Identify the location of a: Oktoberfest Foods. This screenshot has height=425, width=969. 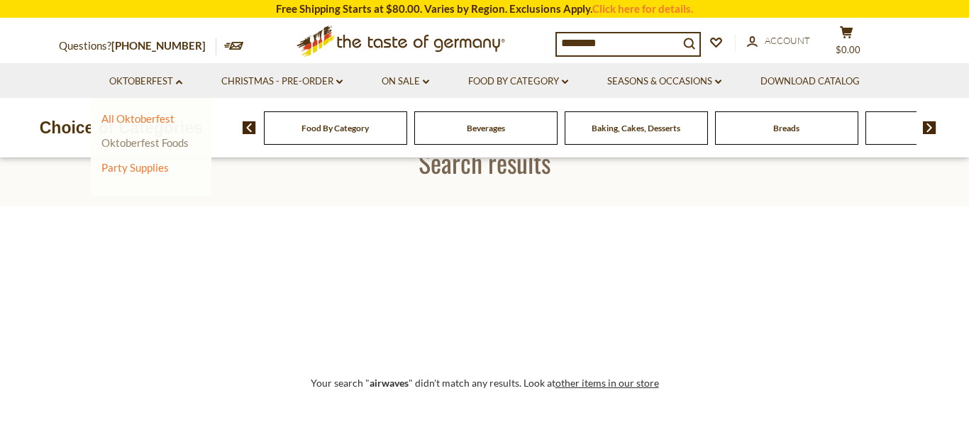
(145, 143).